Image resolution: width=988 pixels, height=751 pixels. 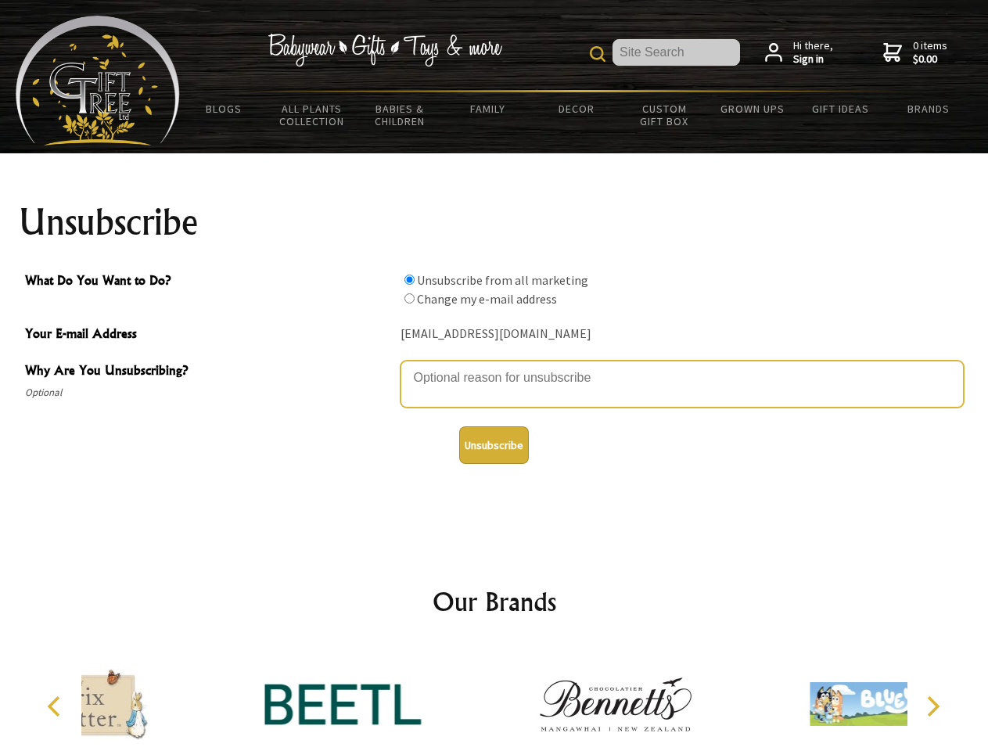 I want to click on label: Unsubscribe from all marketing, so click(x=502, y=280).